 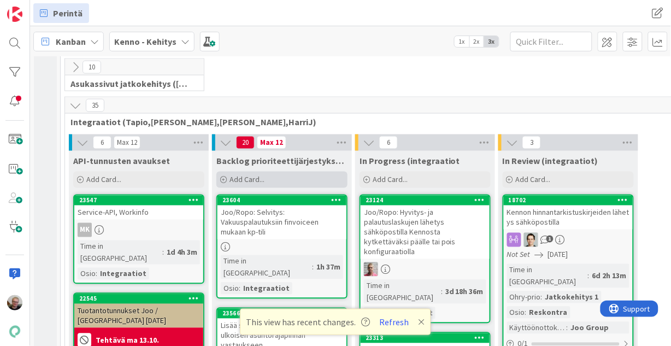 I want to click on span: In Review (integraatiot), so click(x=550, y=161).